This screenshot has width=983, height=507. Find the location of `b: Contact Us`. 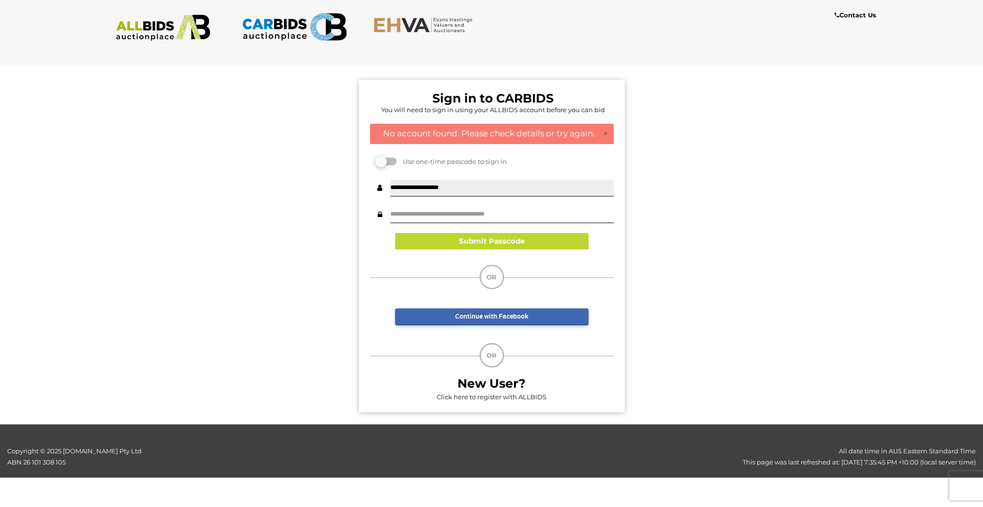

b: Contact Us is located at coordinates (855, 15).